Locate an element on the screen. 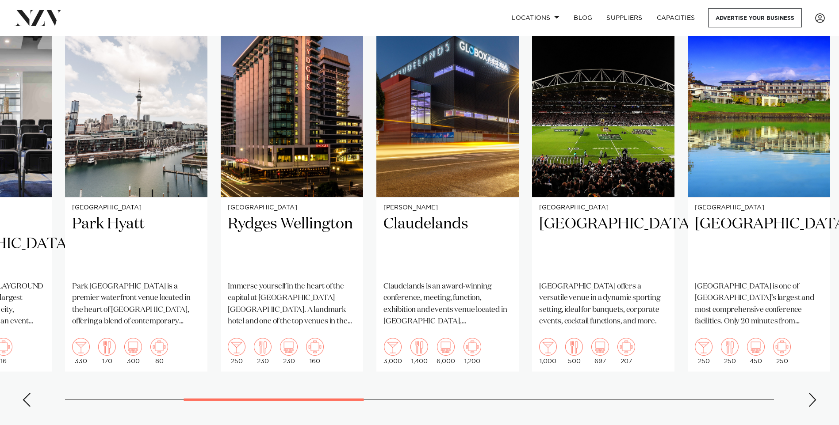 The height and width of the screenshot is (425, 839). div: 330 is located at coordinates (81, 351).